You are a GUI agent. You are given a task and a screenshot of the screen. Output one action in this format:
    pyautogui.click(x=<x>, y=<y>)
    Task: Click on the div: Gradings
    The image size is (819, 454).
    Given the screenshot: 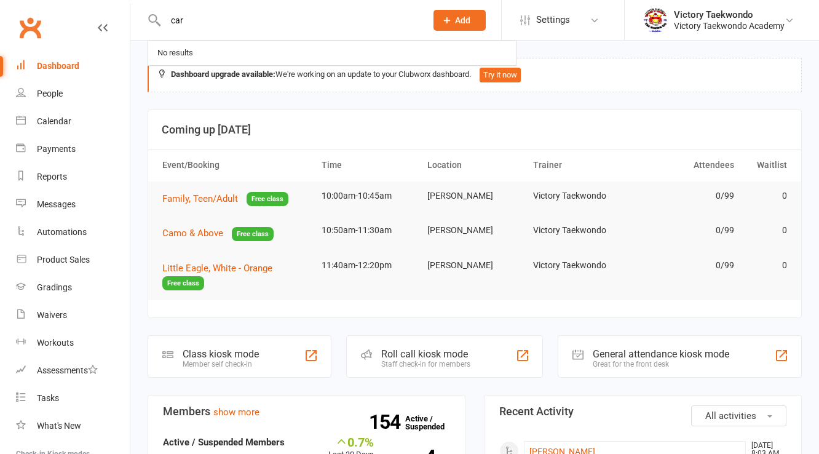 What is the action you would take?
    pyautogui.click(x=54, y=287)
    